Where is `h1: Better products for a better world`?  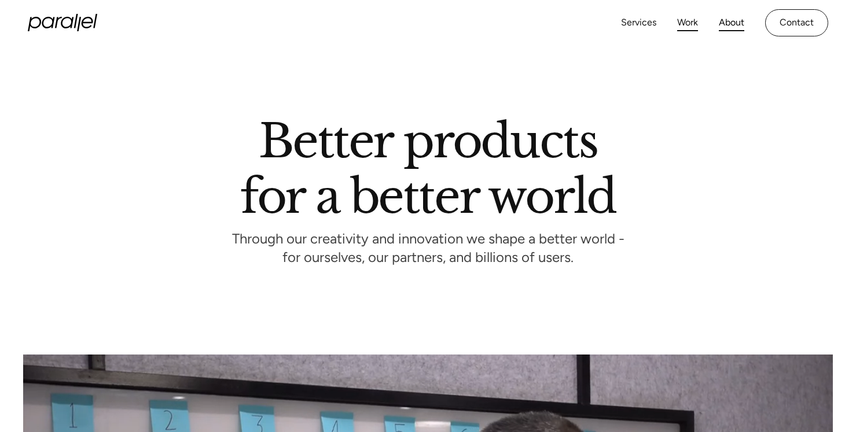
h1: Better products for a better world is located at coordinates (428, 169).